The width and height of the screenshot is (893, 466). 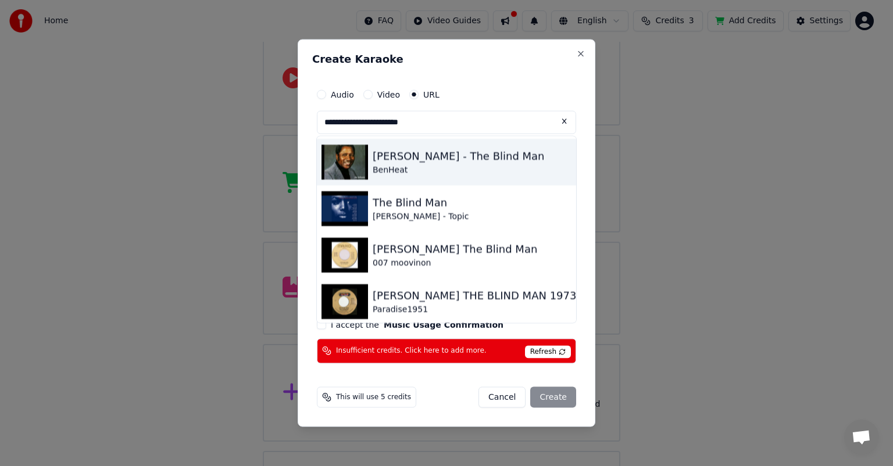 I want to click on img: Joe Johnson The Blind Man, so click(x=345, y=255).